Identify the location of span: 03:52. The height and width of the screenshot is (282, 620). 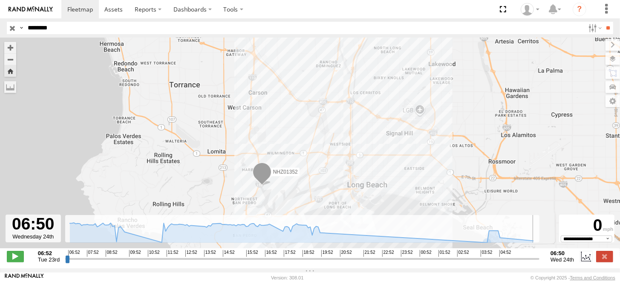
(486, 253).